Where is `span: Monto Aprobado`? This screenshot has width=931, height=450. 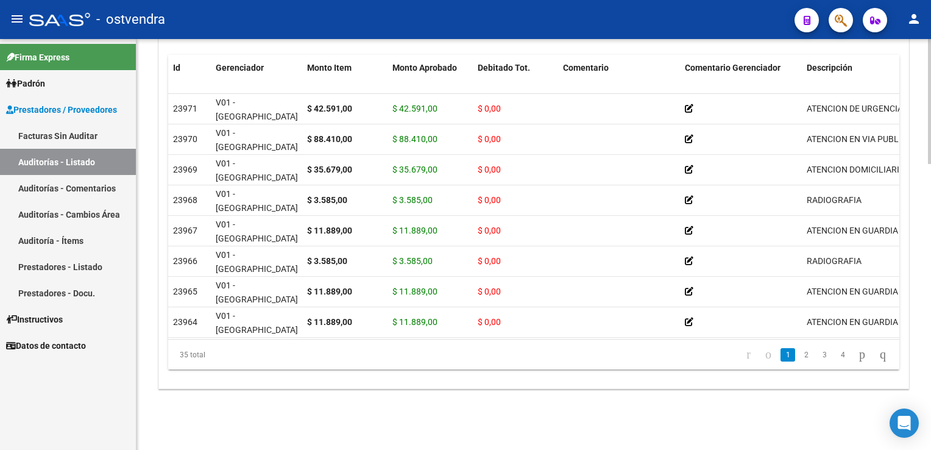
span: Monto Aprobado is located at coordinates (425, 68).